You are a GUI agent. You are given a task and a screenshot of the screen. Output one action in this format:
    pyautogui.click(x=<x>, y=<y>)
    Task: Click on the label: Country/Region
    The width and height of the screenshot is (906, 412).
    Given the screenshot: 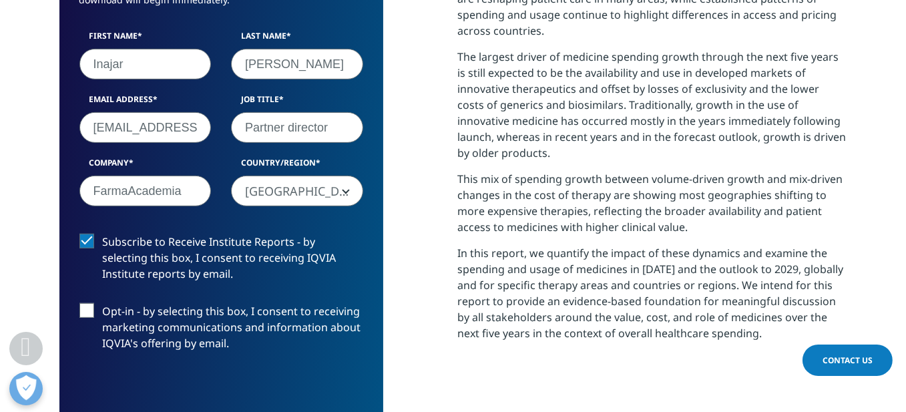 What is the action you would take?
    pyautogui.click(x=297, y=166)
    